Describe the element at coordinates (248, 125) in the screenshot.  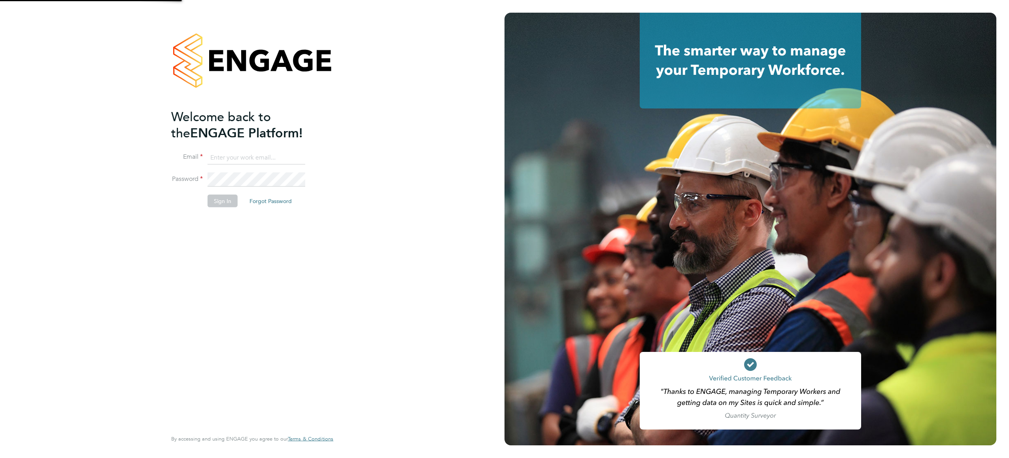
I see `h2: ENGAGE Platform!` at that location.